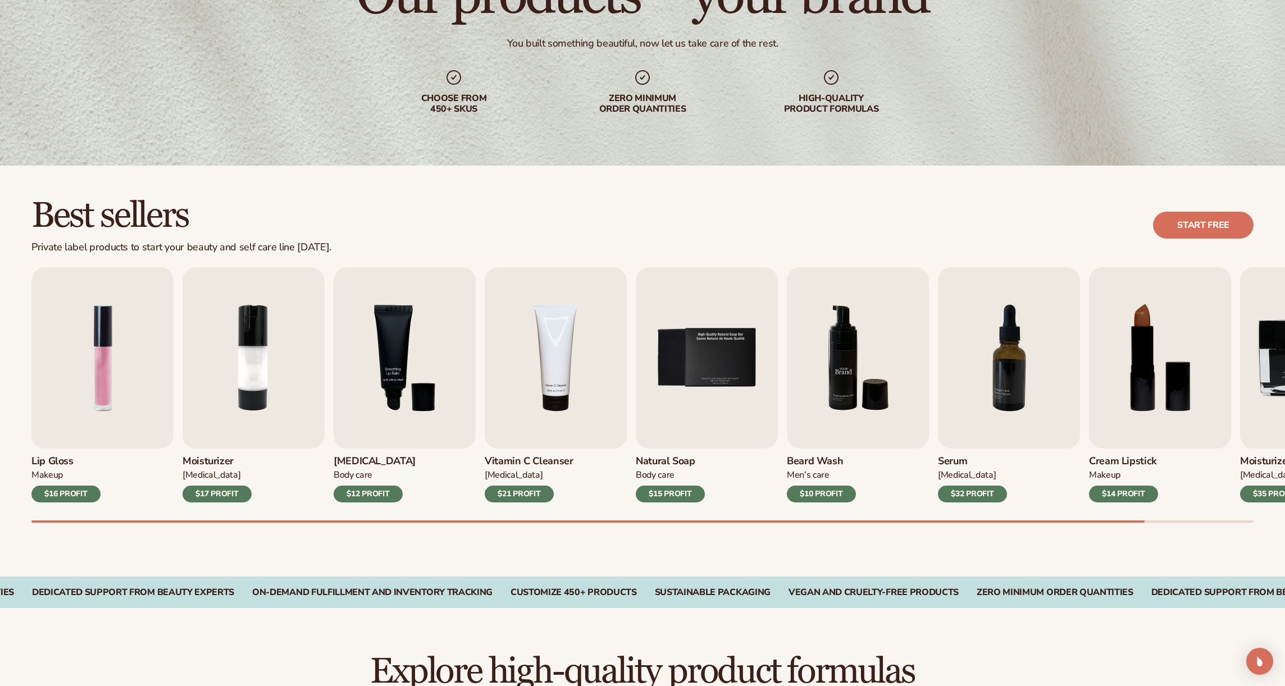 Image resolution: width=1285 pixels, height=686 pixels. What do you see at coordinates (133, 593) in the screenshot?
I see `div: Dedicated Support From Beauty Experts` at bounding box center [133, 593].